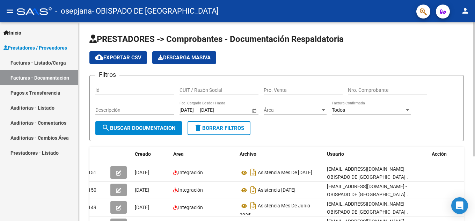  Describe the element at coordinates (94, 154) in the screenshot. I see `datatable-header-cell: Id` at that location.